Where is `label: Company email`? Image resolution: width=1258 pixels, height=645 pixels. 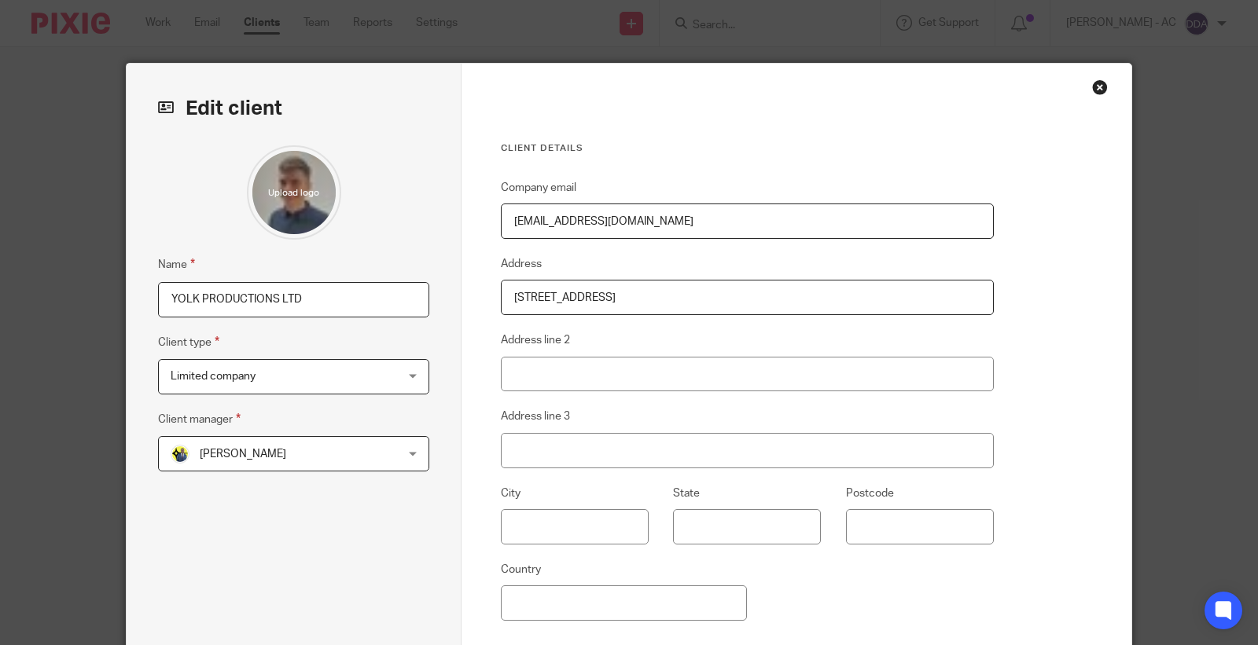 label: Company email is located at coordinates (538, 188).